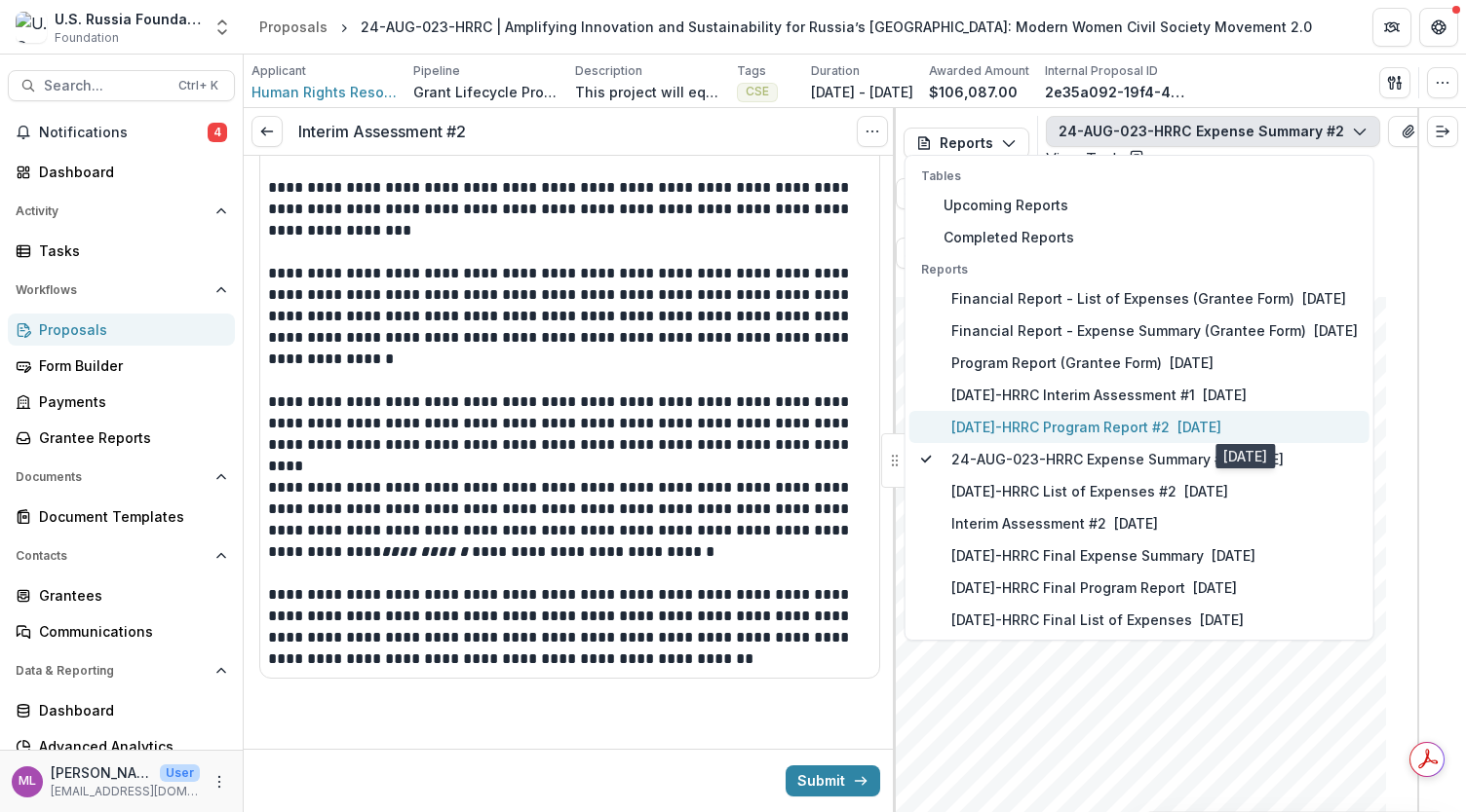 The height and width of the screenshot is (812, 1466). I want to click on span: Upcoming Reports, so click(1149, 205).